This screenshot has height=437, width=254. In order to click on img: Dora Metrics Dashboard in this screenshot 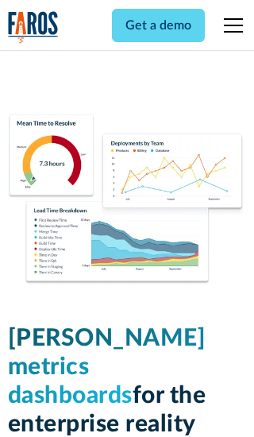, I will do `click(127, 200)`.